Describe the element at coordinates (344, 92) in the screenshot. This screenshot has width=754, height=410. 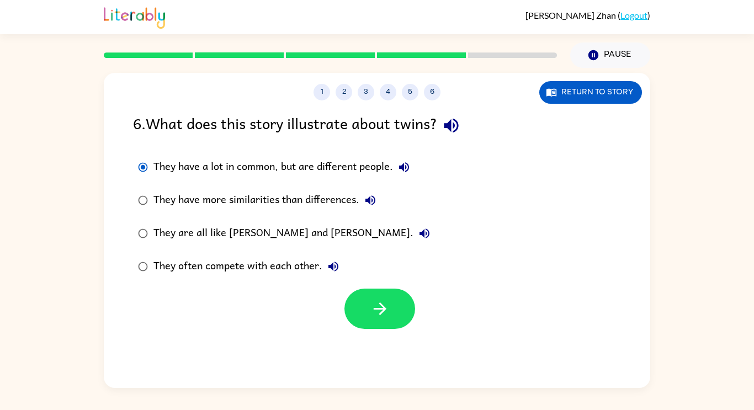
I see `button: 2` at that location.